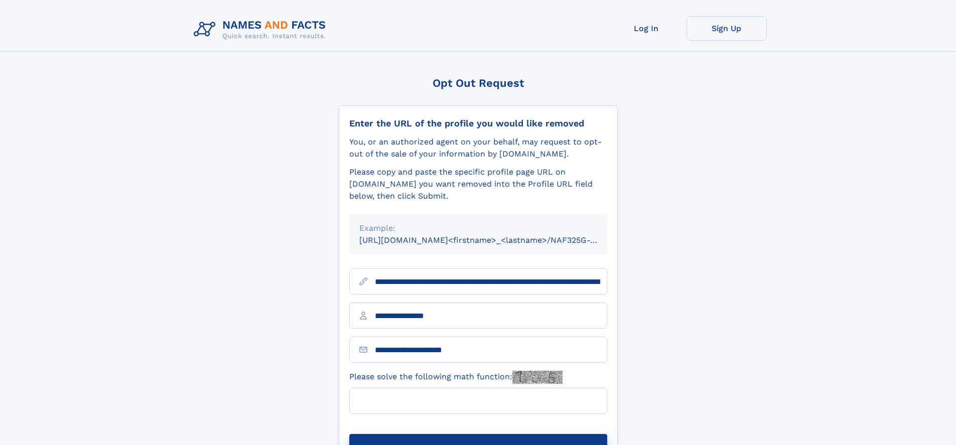 This screenshot has height=445, width=956. I want to click on div: You, or an authorized agent on your behalf, may request to opt-out of the sale of your informatio..., so click(478, 148).